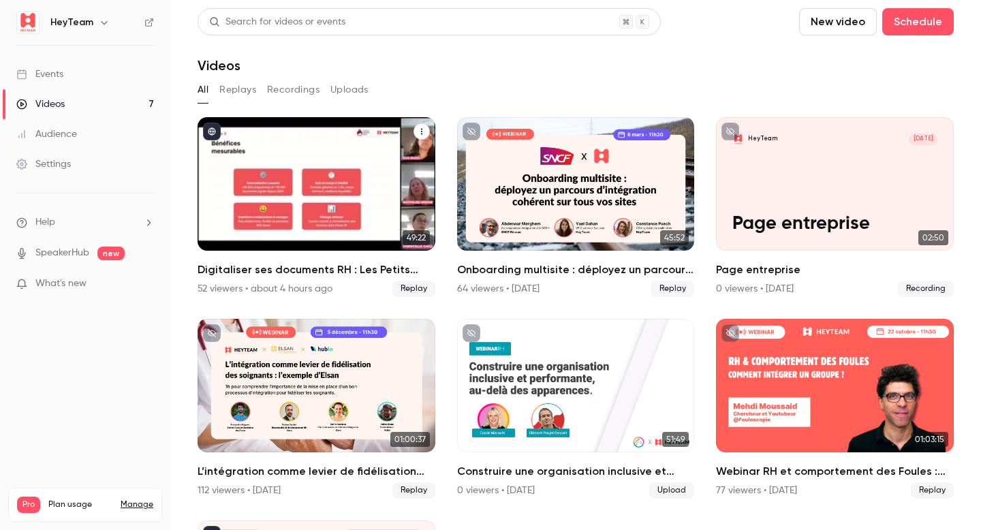  I want to click on div: 52 viewers • about 4 hours ago, so click(265, 289).